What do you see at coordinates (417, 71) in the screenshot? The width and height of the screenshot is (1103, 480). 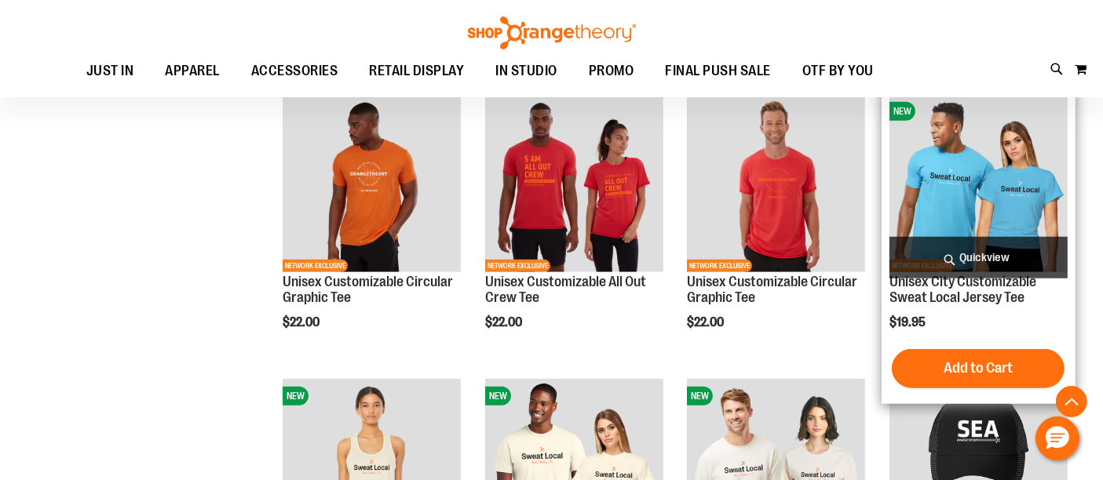 I see `a: RETAIL DISPLAY` at bounding box center [417, 71].